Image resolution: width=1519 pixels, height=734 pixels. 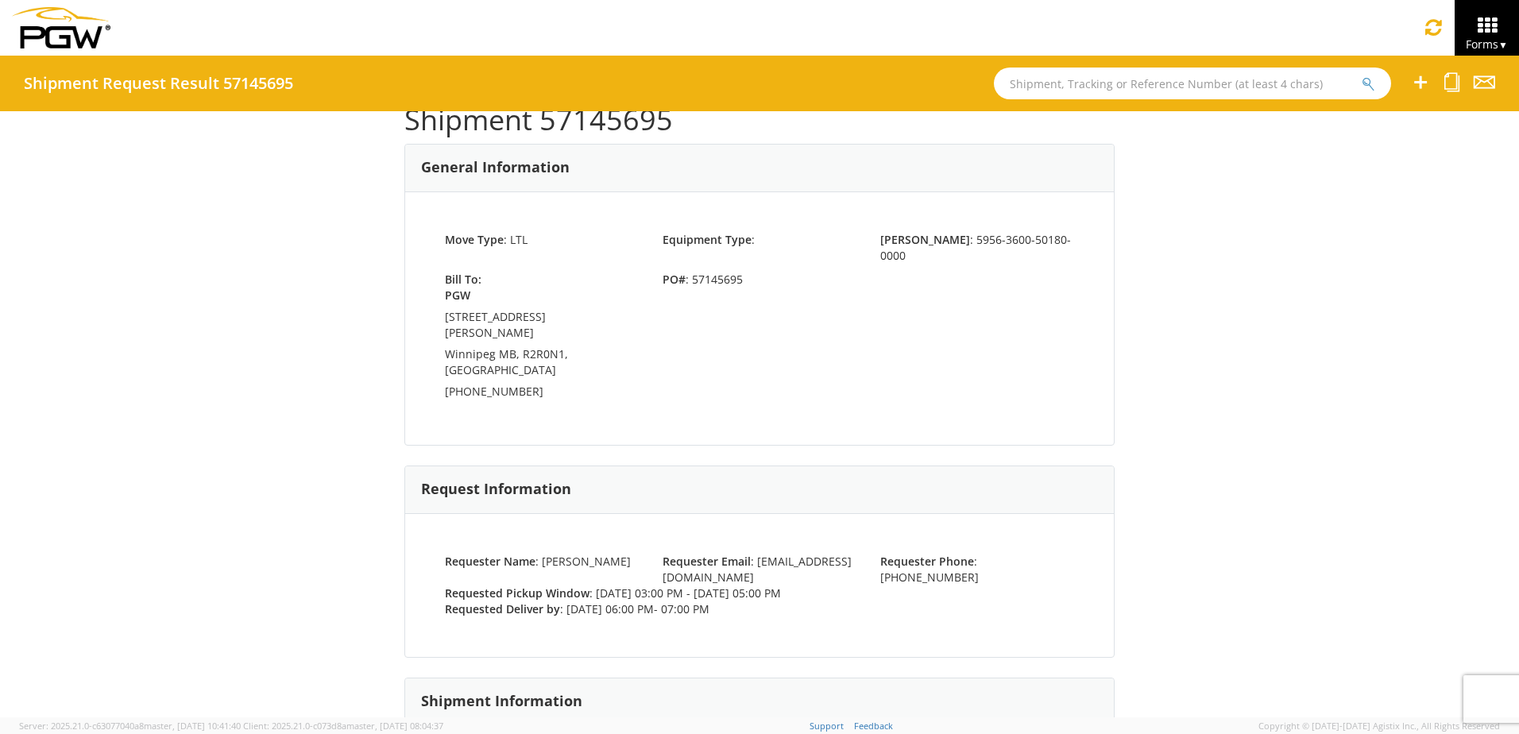 What do you see at coordinates (463, 279) in the screenshot?
I see `strong: Bill To:` at bounding box center [463, 279].